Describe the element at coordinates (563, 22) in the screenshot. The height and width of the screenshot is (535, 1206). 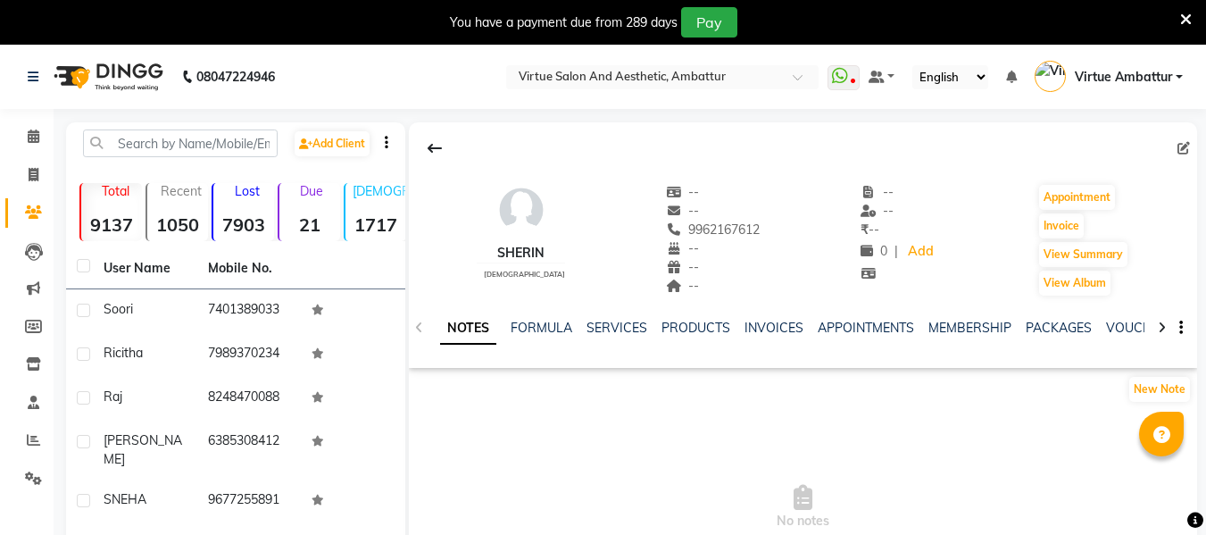
I see `div: You have a payment due from 289 days` at that location.